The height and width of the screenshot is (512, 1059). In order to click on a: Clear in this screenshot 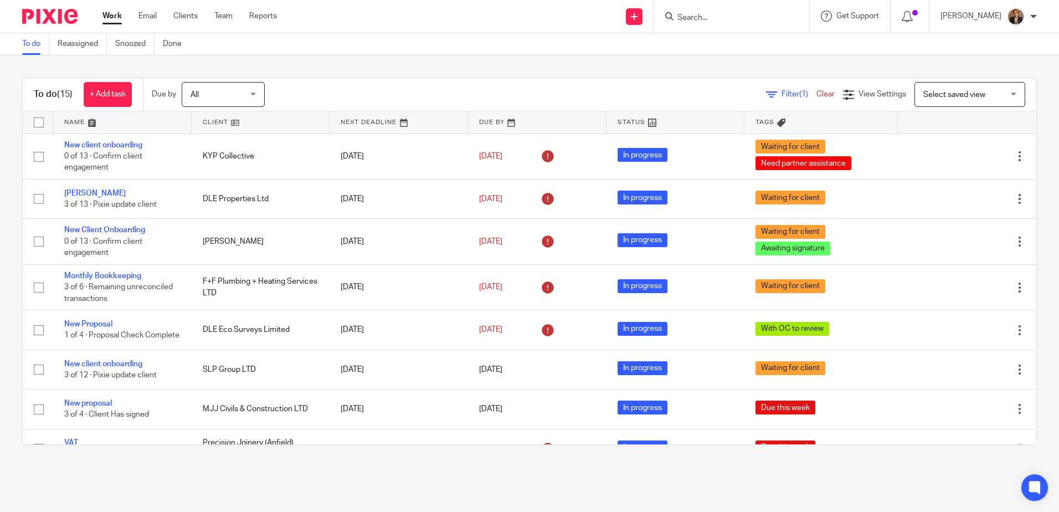, I will do `click(825, 94)`.